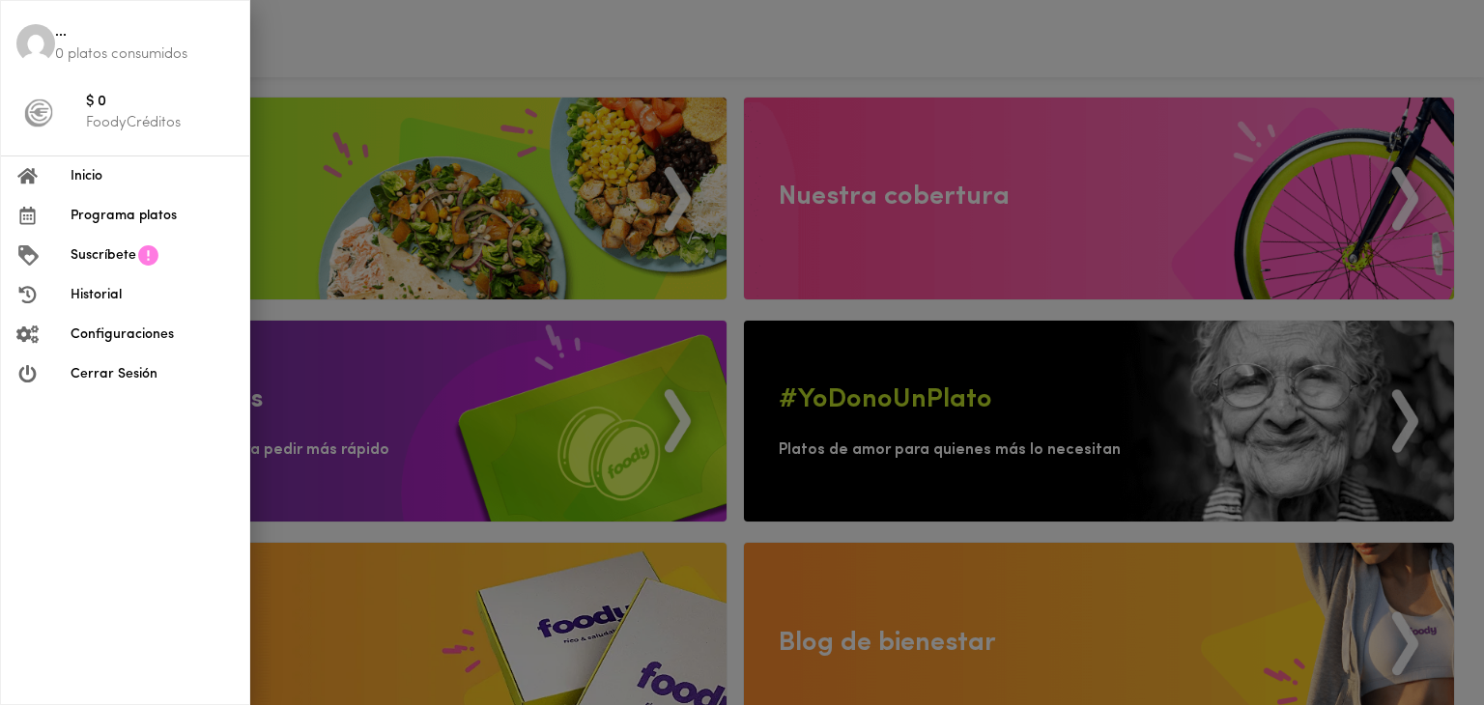 This screenshot has width=1484, height=705. I want to click on img: foody-creditos-black.png, so click(39, 113).